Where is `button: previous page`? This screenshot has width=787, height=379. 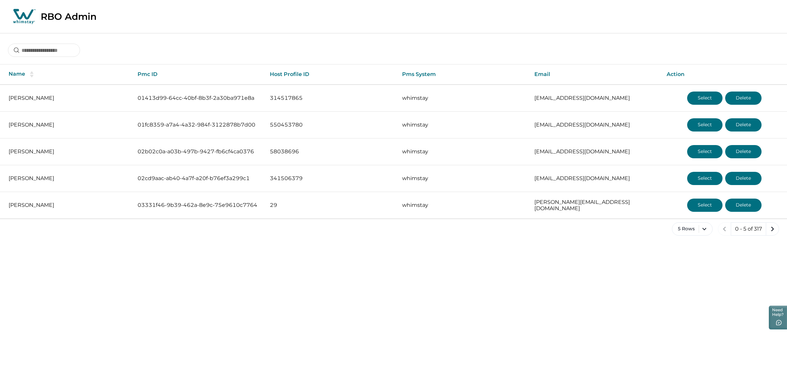 button: previous page is located at coordinates (724, 229).